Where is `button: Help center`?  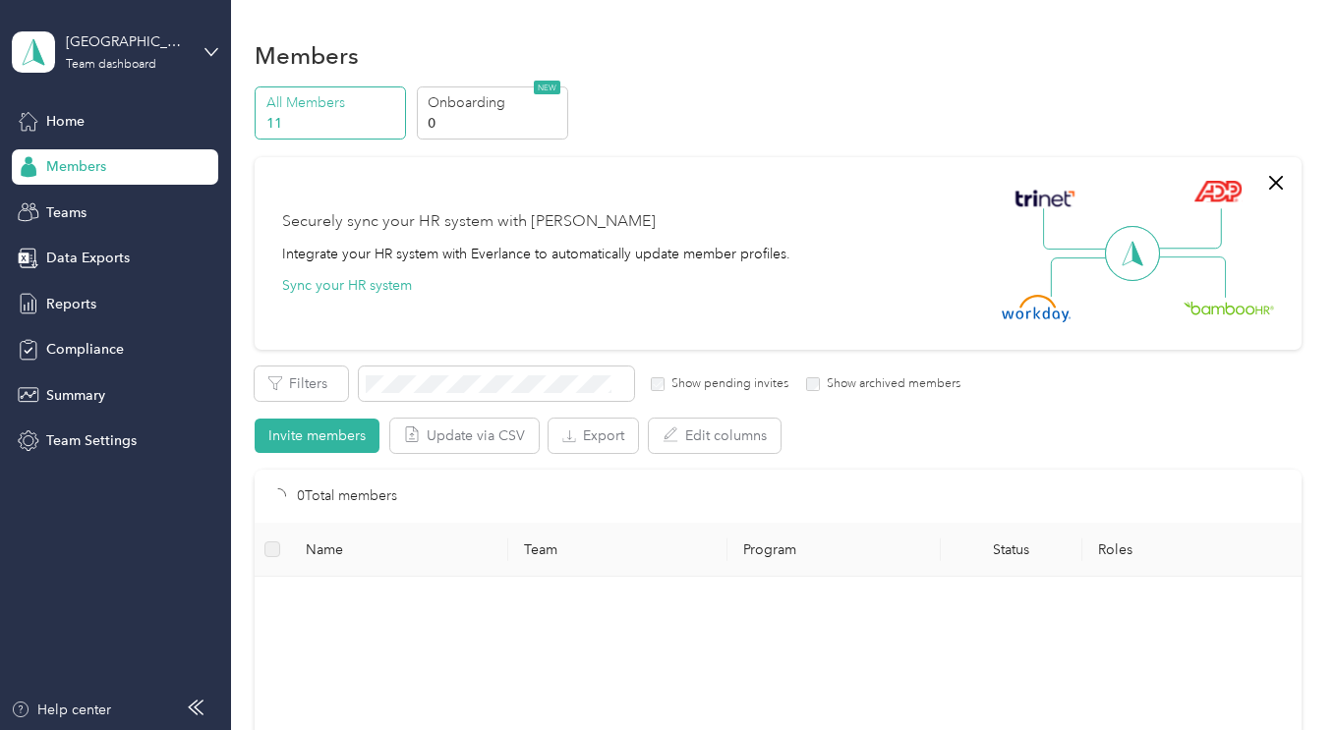 button: Help center is located at coordinates (61, 710).